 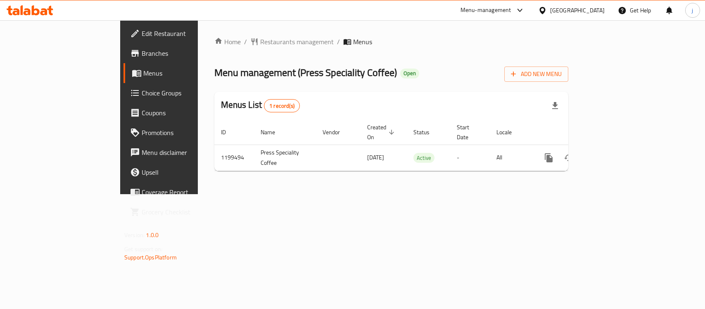 What do you see at coordinates (509, 132) in the screenshot?
I see `span: Locale` at bounding box center [509, 132].